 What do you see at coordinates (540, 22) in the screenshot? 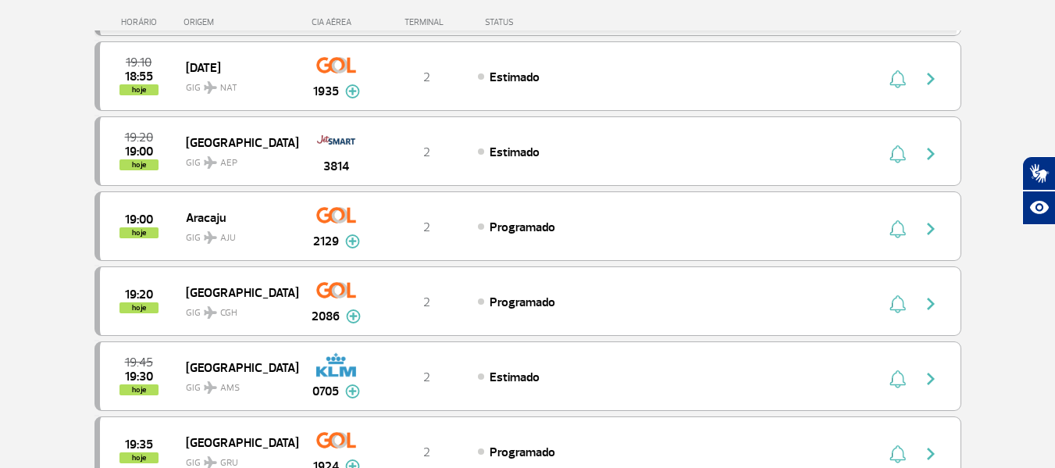
I see `div: STATUS` at bounding box center [540, 22].